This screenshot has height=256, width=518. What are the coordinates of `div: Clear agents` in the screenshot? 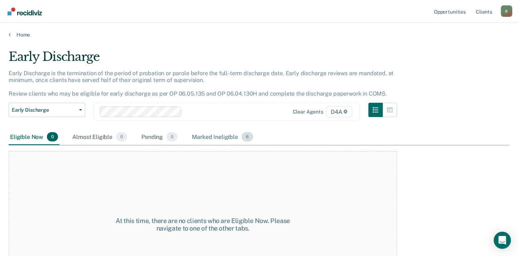 It's located at (308, 112).